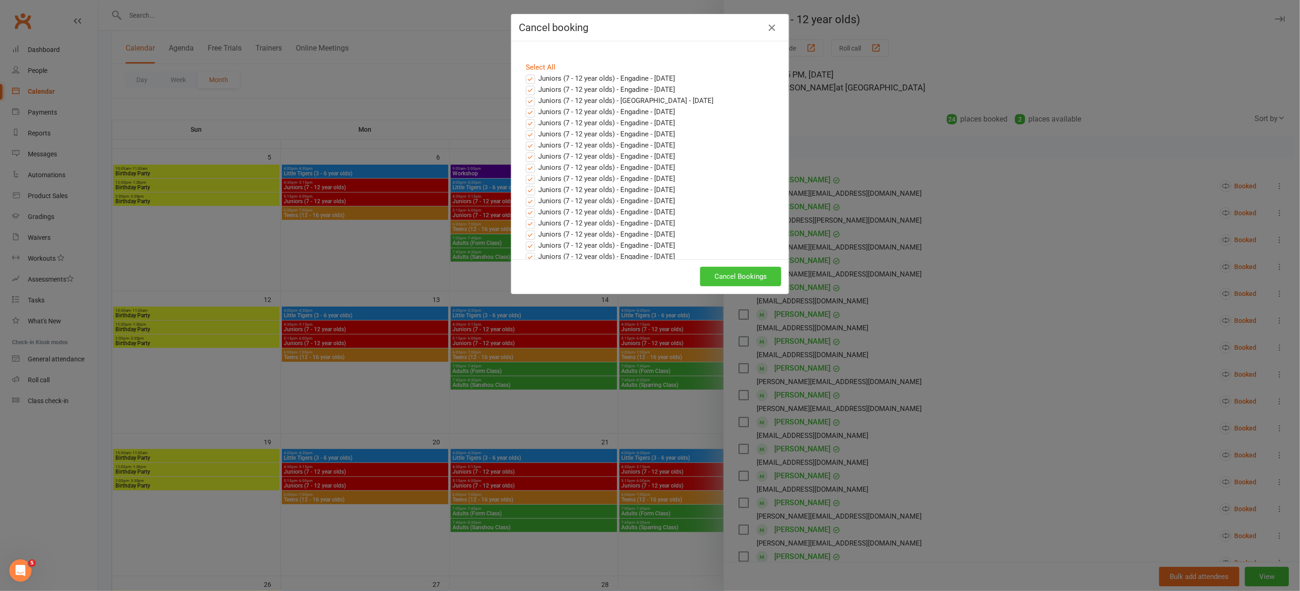 This screenshot has width=1300, height=591. I want to click on button: Close, so click(772, 28).